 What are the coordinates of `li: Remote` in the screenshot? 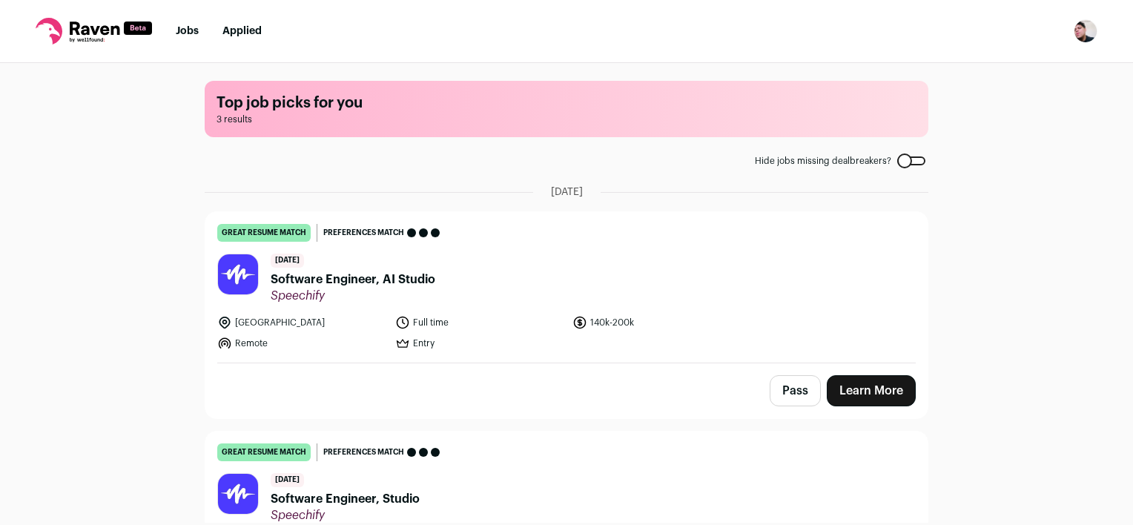 It's located at (302, 343).